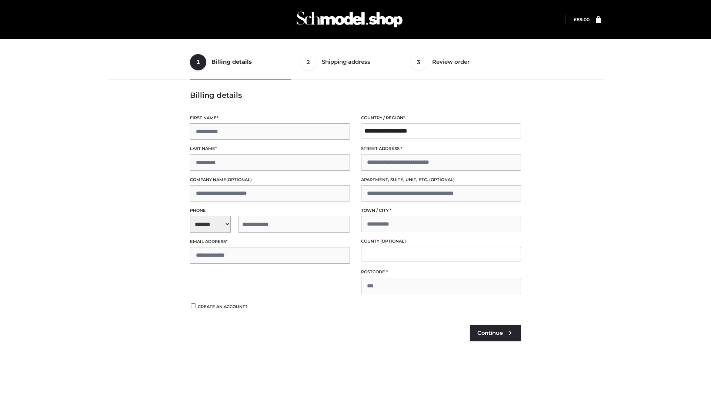  I want to click on span: Create an account?, so click(223, 307).